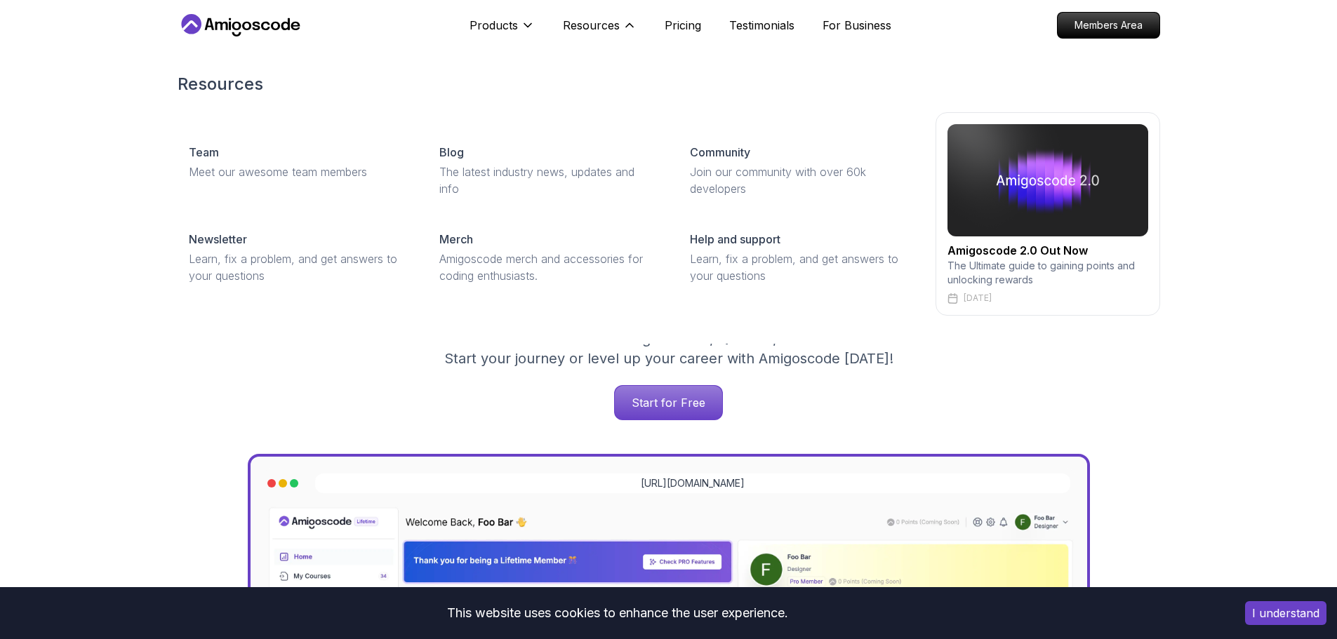 The height and width of the screenshot is (639, 1337). What do you see at coordinates (297, 162) in the screenshot?
I see `a: TeamMeet our awesome team members` at bounding box center [297, 162].